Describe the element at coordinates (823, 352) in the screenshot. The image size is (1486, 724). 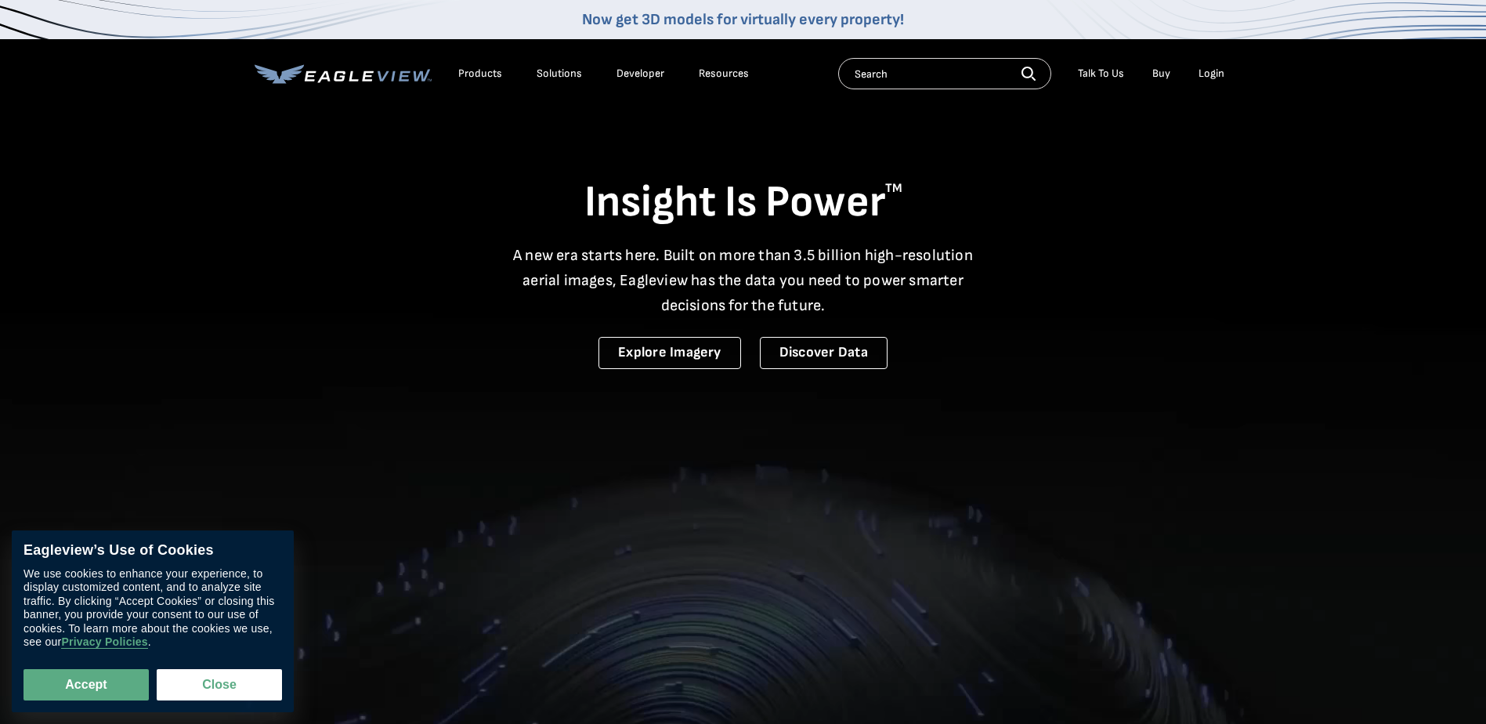
I see `a: Discover Data` at that location.